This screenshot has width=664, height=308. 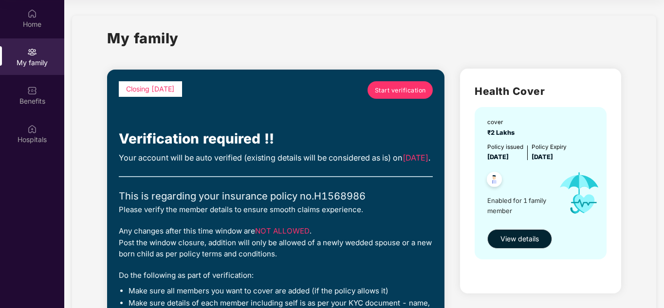 I want to click on div: Your account will be auto verified (existing details will be considered as is) on ., so click(x=276, y=158).